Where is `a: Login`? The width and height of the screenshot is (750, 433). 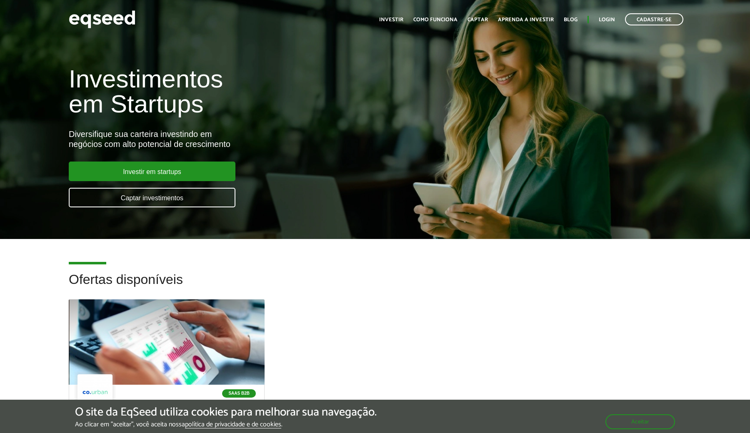 a: Login is located at coordinates (607, 20).